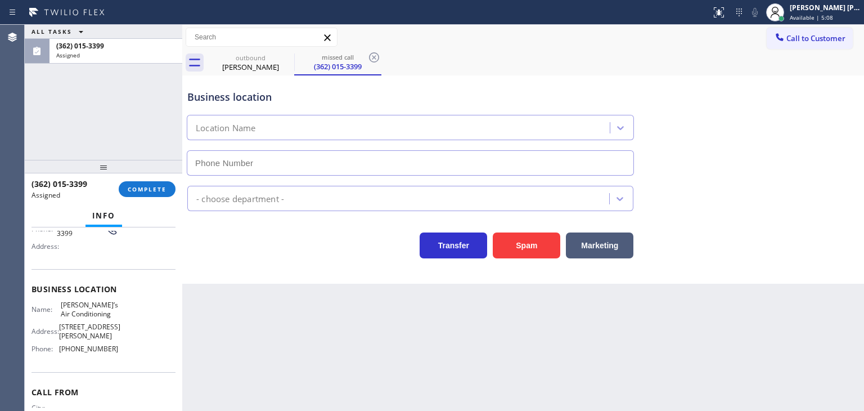  Describe the element at coordinates (811, 17) in the screenshot. I see `span: Available | 5:08` at that location.